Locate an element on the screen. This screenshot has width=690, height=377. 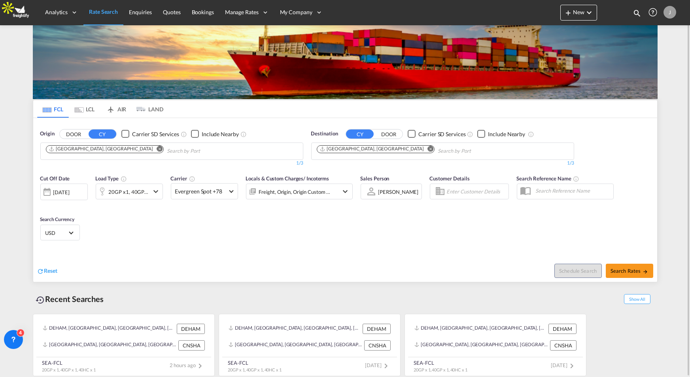
span: USD is located at coordinates (57, 233).